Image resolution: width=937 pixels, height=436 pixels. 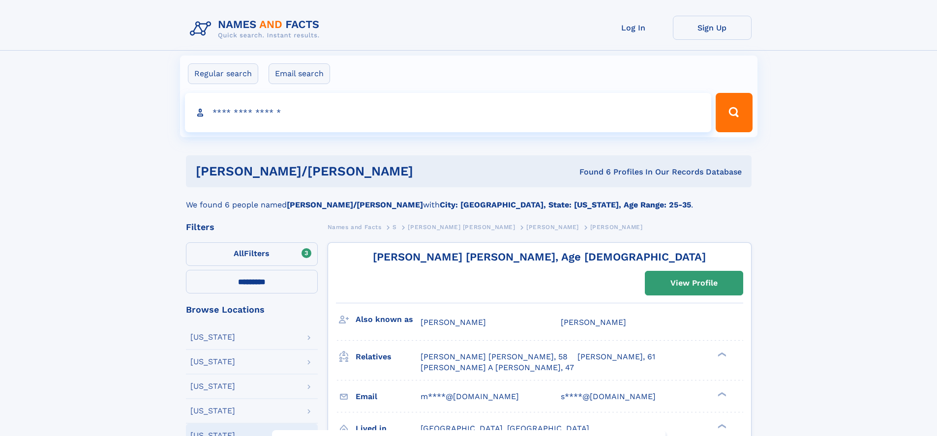 What do you see at coordinates (223, 74) in the screenshot?
I see `label: Regular search` at bounding box center [223, 74].